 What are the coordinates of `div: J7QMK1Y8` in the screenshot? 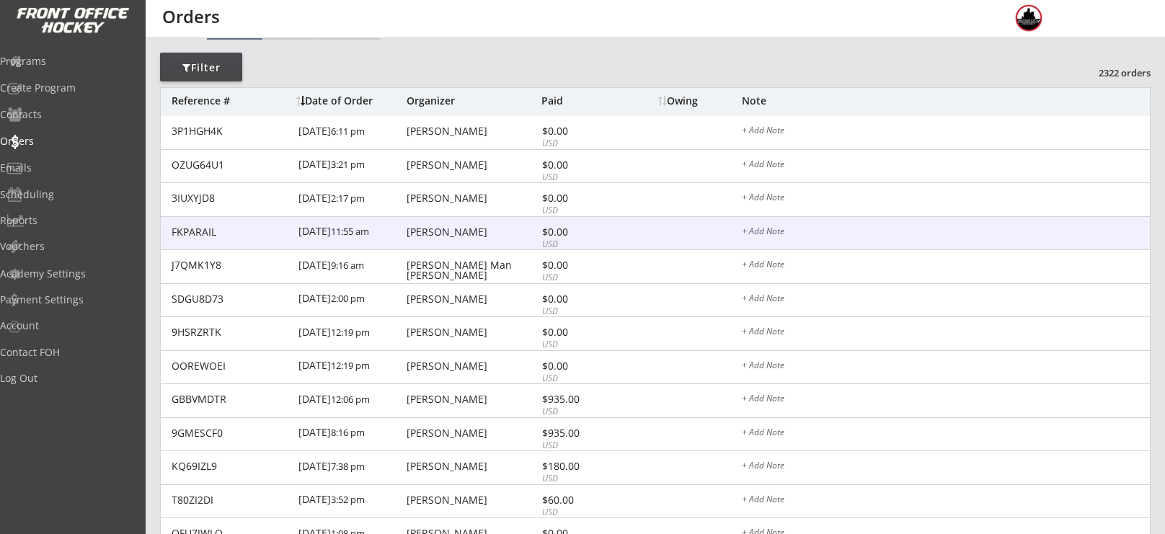 It's located at (231, 265).